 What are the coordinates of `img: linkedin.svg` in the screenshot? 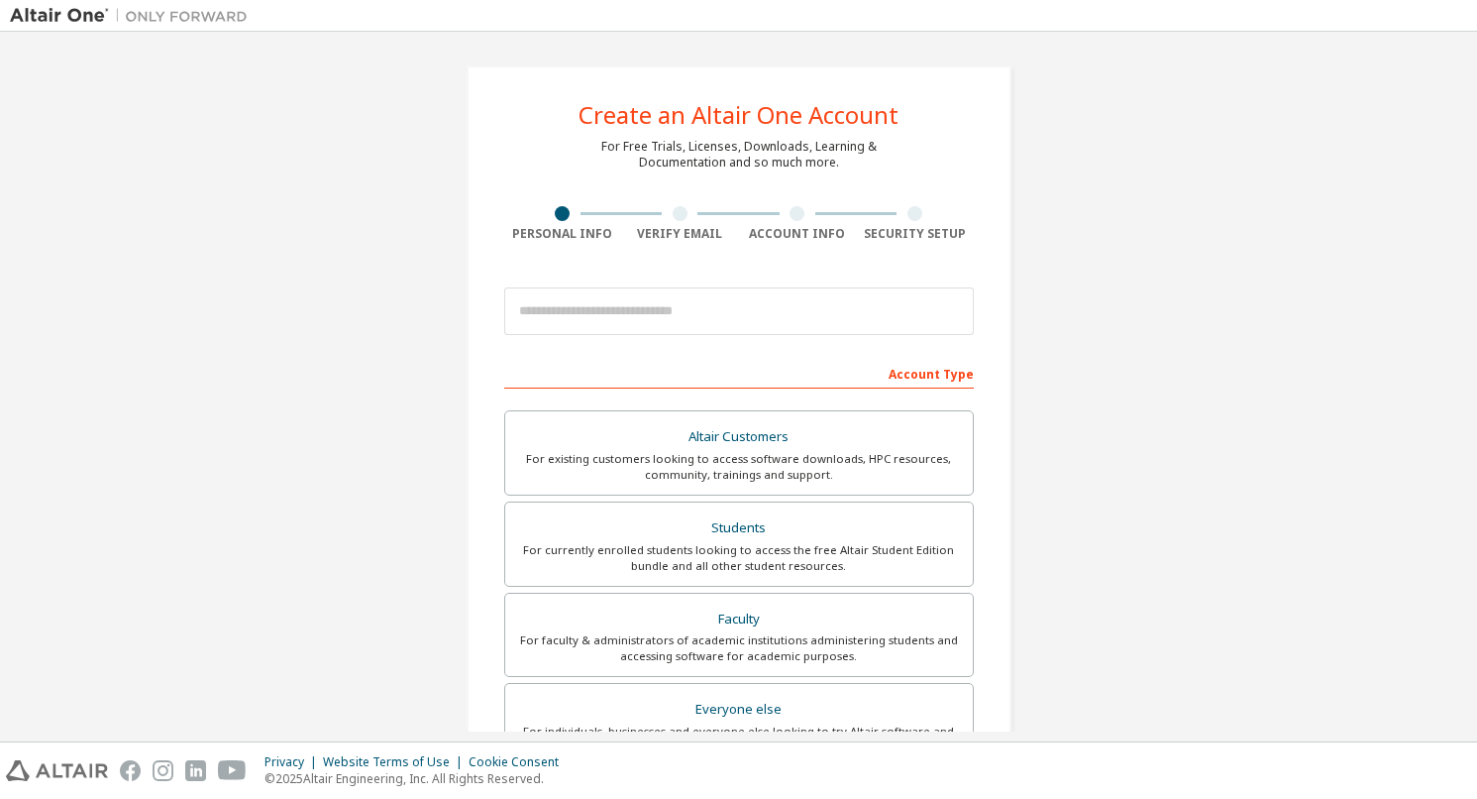 It's located at (195, 770).